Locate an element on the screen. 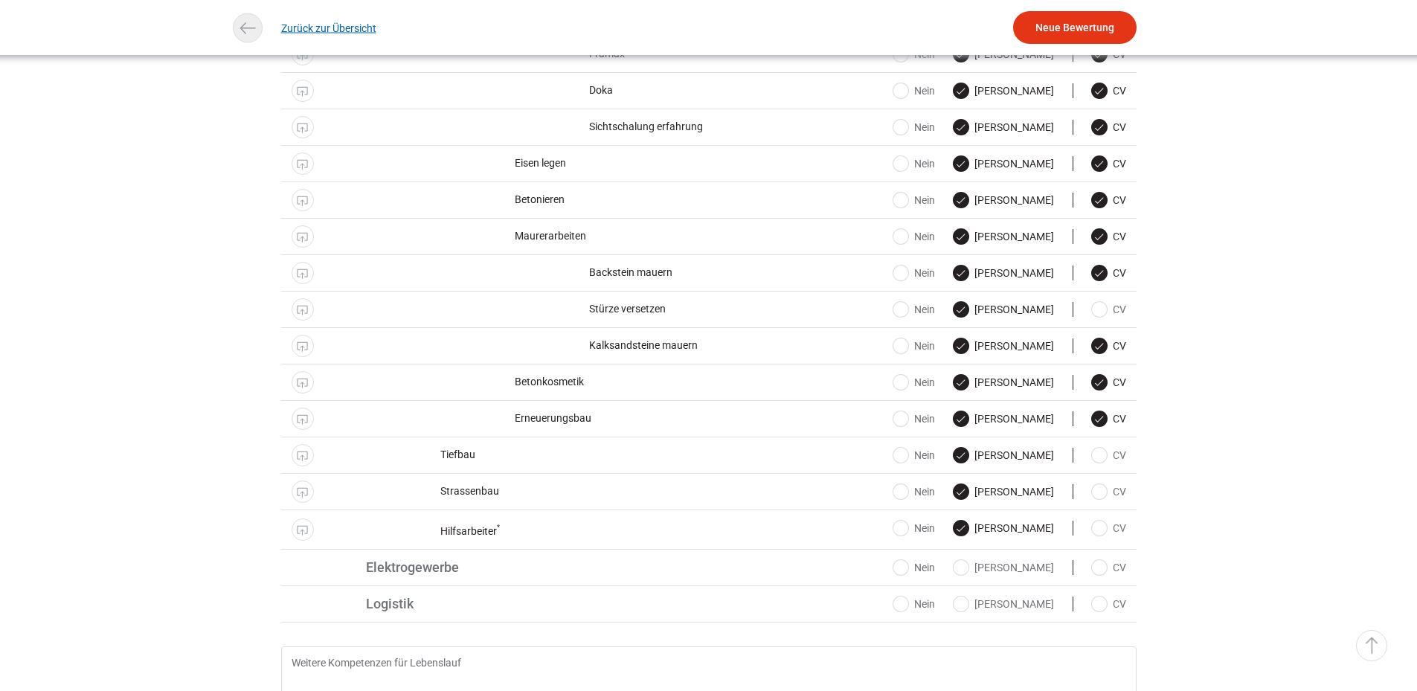 This screenshot has height=691, width=1417. a: Neue Bewertung is located at coordinates (1075, 28).